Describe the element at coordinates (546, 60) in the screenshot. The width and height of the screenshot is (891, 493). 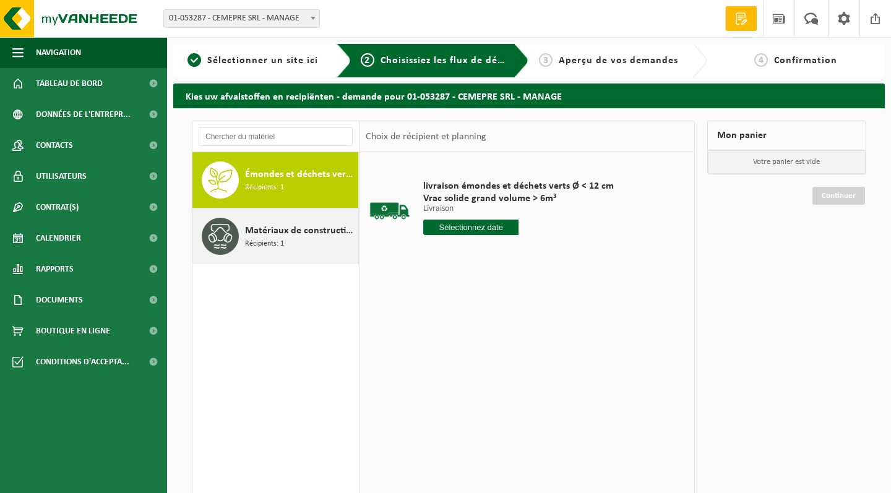
I see `span: 3` at that location.